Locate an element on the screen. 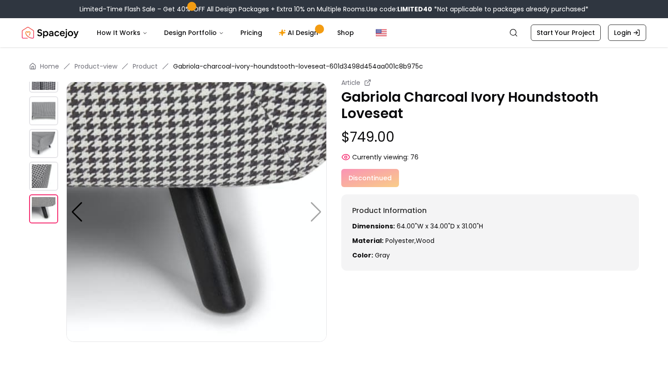  nav: Main is located at coordinates (225, 33).